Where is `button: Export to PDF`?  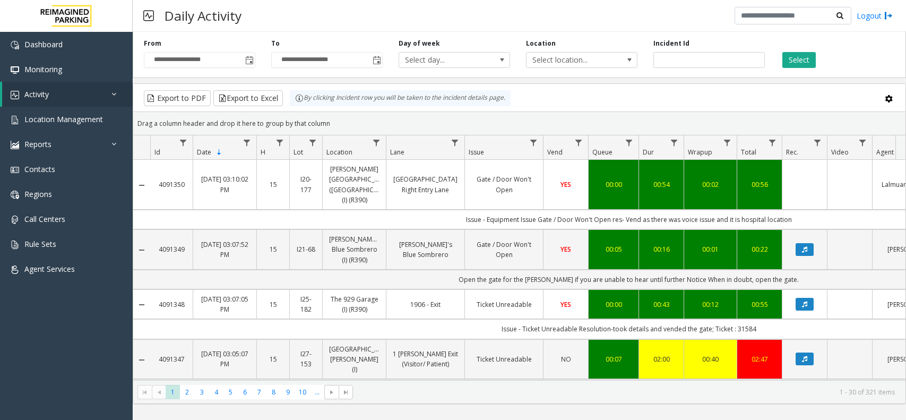
button: Export to PDF is located at coordinates (177, 98).